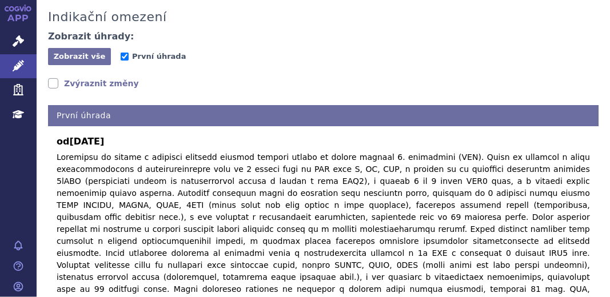  I want to click on h4: První úhrada, so click(323, 116).